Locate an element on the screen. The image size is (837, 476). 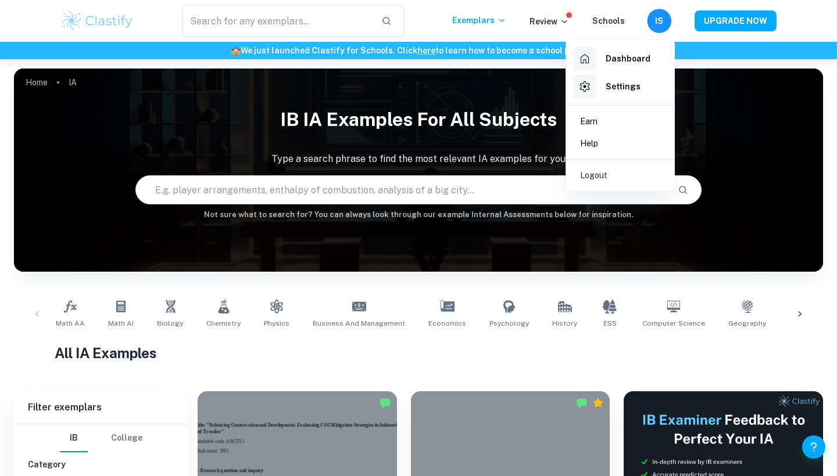
a: Earn is located at coordinates (620, 121).